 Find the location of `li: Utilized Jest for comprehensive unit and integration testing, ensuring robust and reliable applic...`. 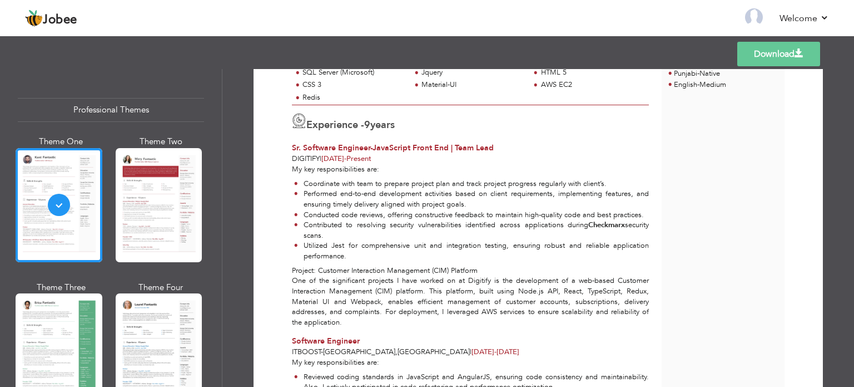

li: Utilized Jest for comprehensive unit and integration testing, ensuring robust and reliable applic... is located at coordinates (472, 250).